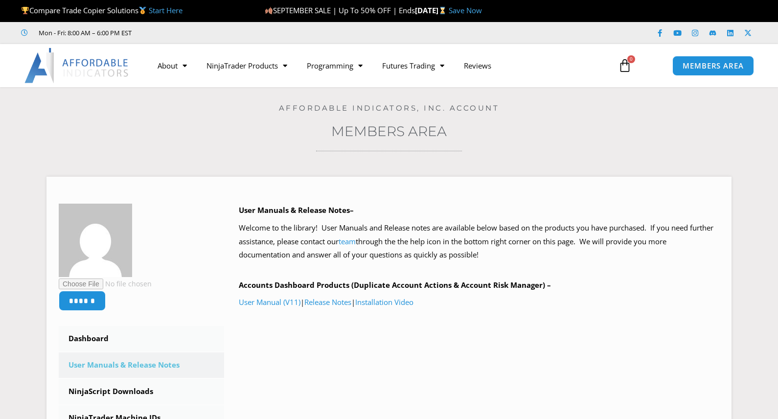 The height and width of the screenshot is (419, 778). Describe the element at coordinates (384, 302) in the screenshot. I see `a: Installation Video` at that location.